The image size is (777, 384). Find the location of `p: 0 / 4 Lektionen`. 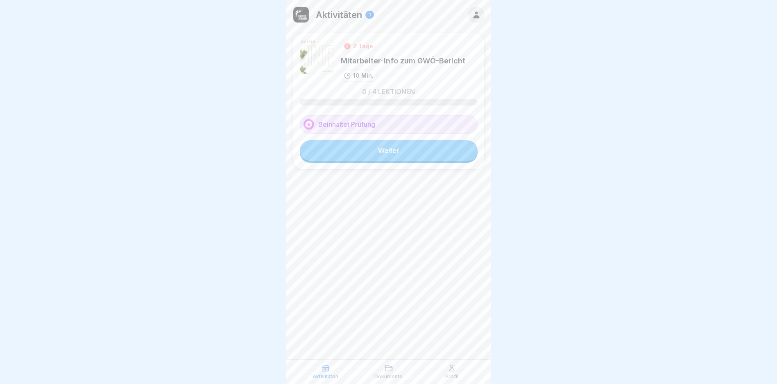

p: 0 / 4 Lektionen is located at coordinates (388, 92).